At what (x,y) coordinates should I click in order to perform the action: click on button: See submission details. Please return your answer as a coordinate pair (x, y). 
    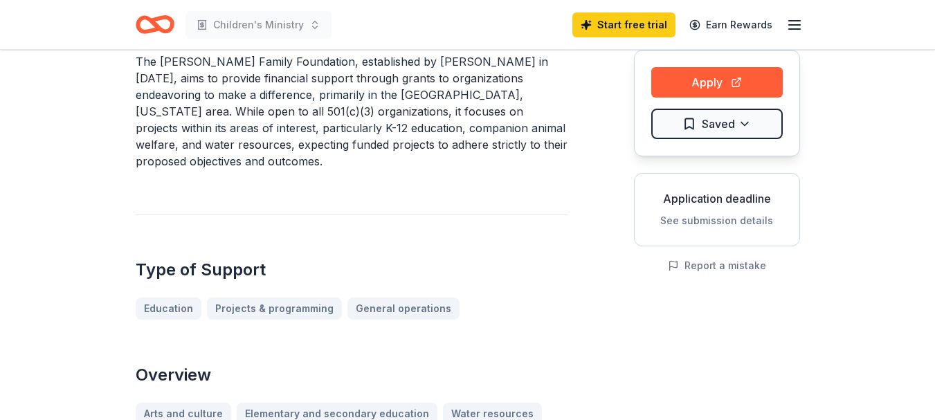
    Looking at the image, I should click on (716, 221).